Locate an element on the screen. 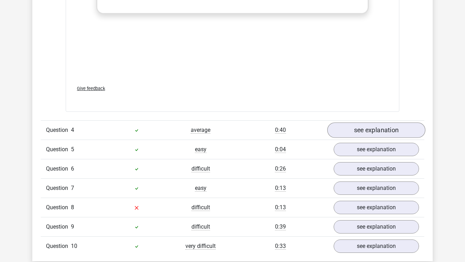 The image size is (465, 262). span: average is located at coordinates (200, 130).